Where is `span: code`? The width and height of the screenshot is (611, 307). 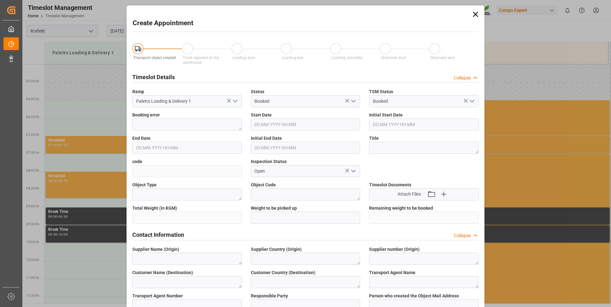
span: code is located at coordinates (137, 162).